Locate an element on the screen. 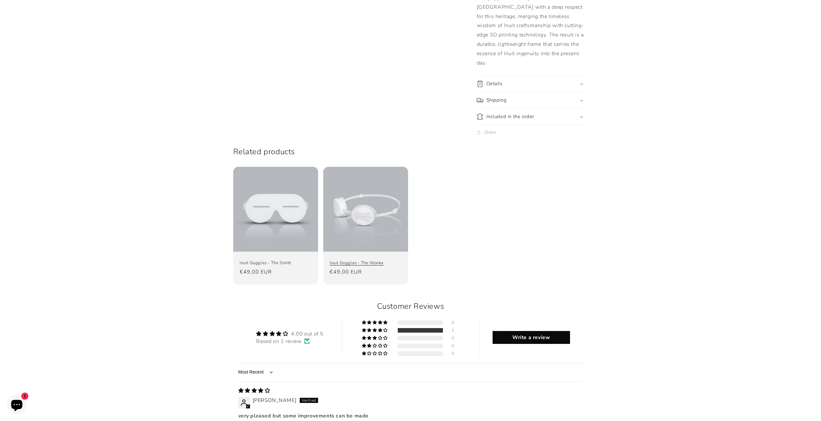 The width and height of the screenshot is (821, 421). summary: Included in the order is located at coordinates (532, 117).